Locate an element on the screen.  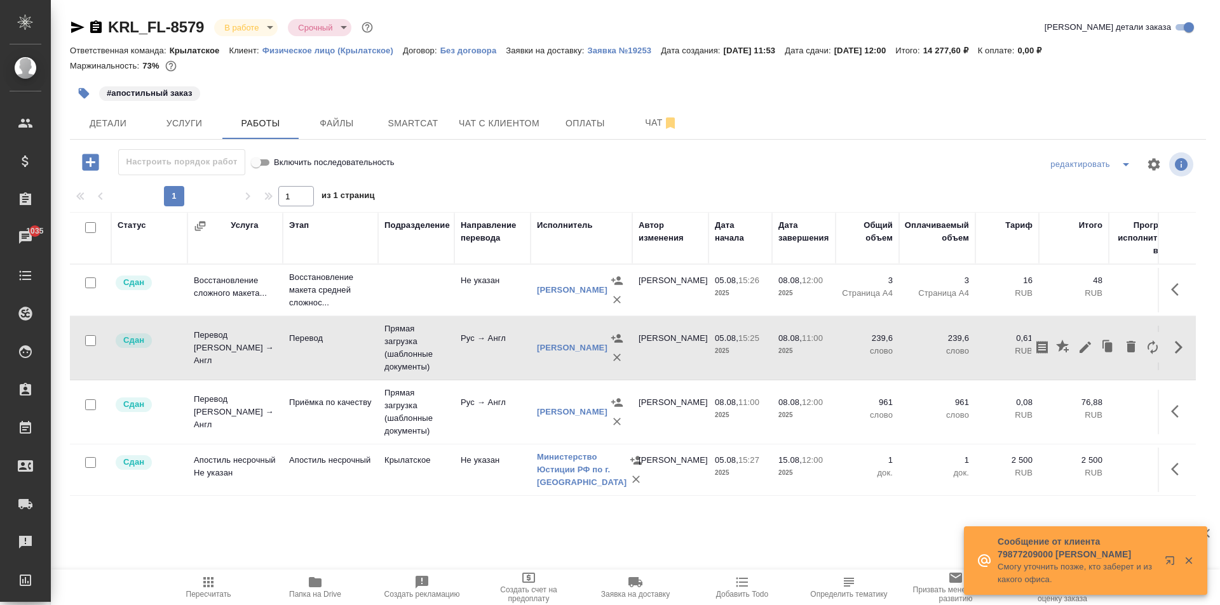
p: 16 is located at coordinates (1007, 281).